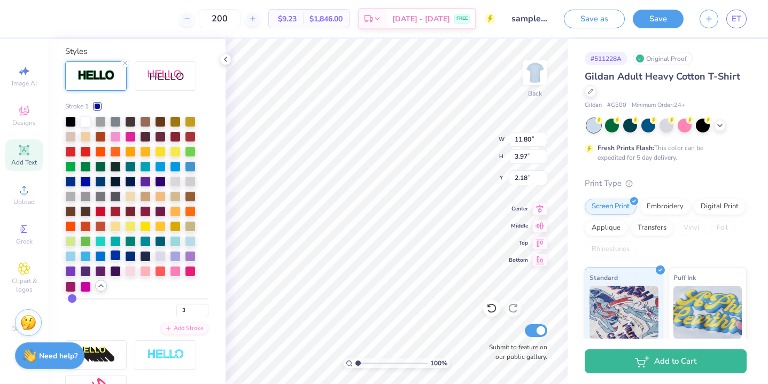 This screenshot has width=768, height=384. What do you see at coordinates (708, 313) in the screenshot?
I see `img: Puff Ink` at bounding box center [708, 313].